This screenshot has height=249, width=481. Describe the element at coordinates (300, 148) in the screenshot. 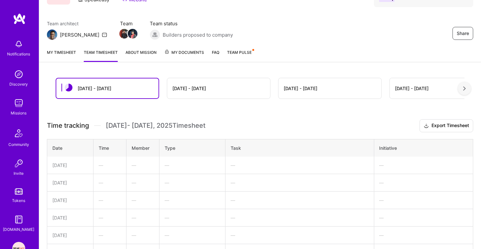

I see `th: Task` at that location.